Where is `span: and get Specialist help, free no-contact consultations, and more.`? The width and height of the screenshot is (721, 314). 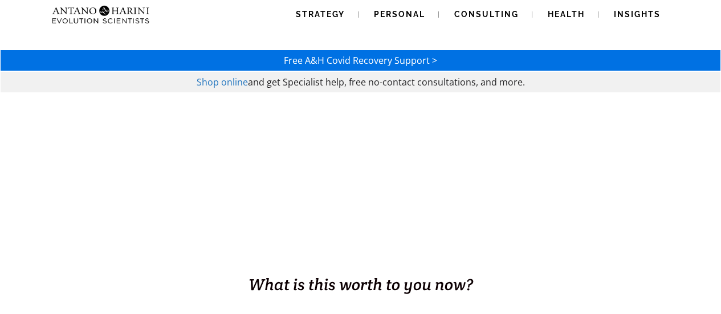
span: and get Specialist help, free no-contact consultations, and more. is located at coordinates (386, 82).